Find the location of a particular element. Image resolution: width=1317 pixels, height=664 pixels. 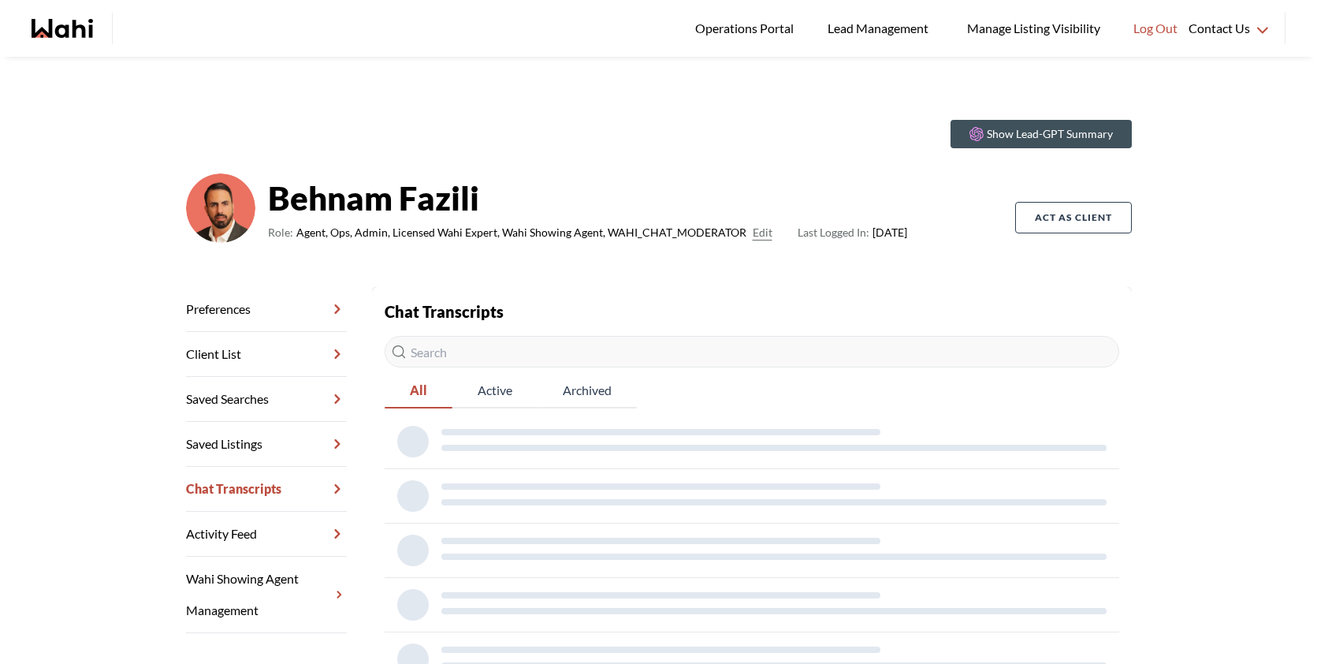

button: Archived is located at coordinates (587, 391).